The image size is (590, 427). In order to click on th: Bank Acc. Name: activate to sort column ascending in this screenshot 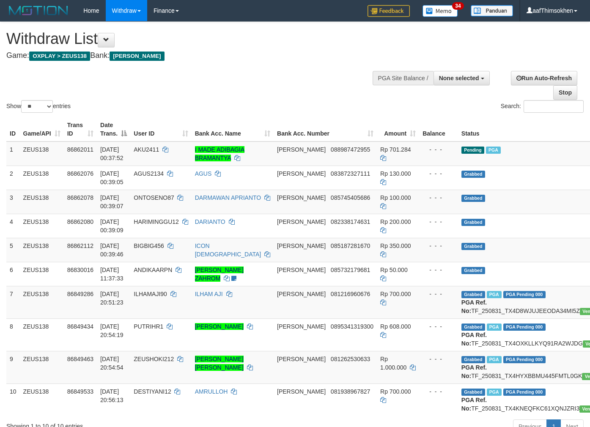, I will do `click(232, 129)`.